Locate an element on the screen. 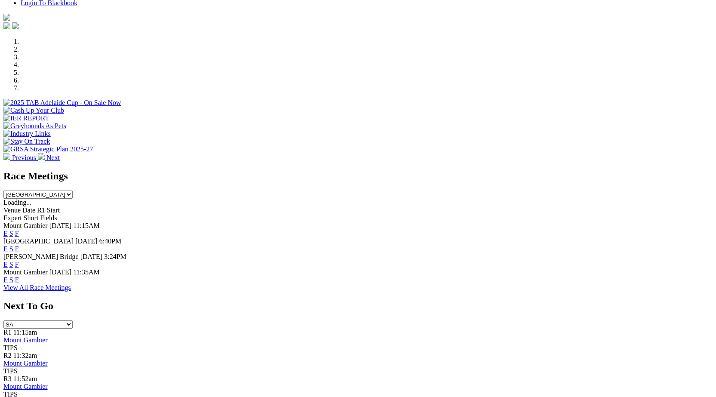 The image size is (716, 397). img: Greyhounds As Pets is located at coordinates (35, 126).